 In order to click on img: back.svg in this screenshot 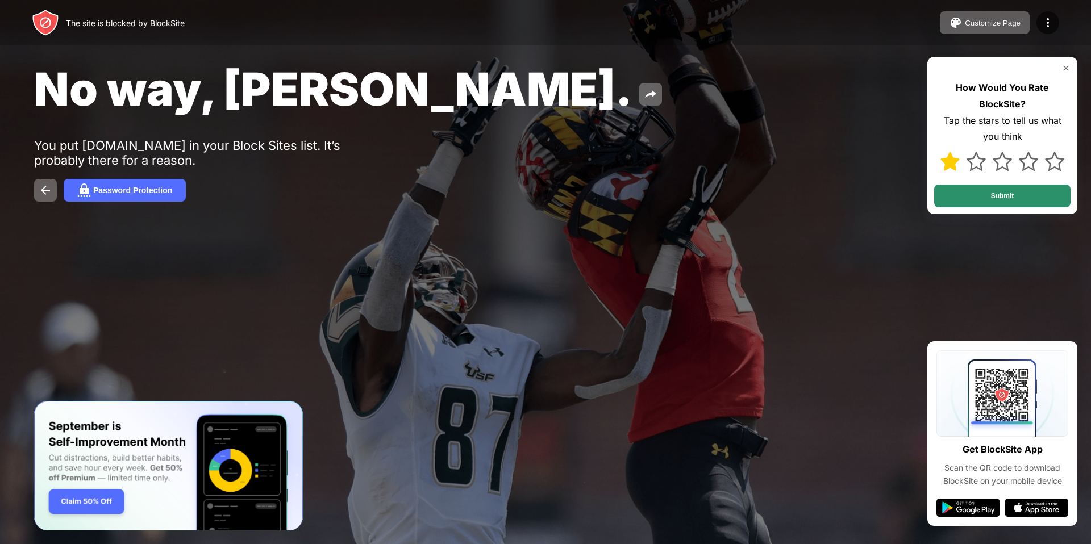, I will do `click(45, 190)`.